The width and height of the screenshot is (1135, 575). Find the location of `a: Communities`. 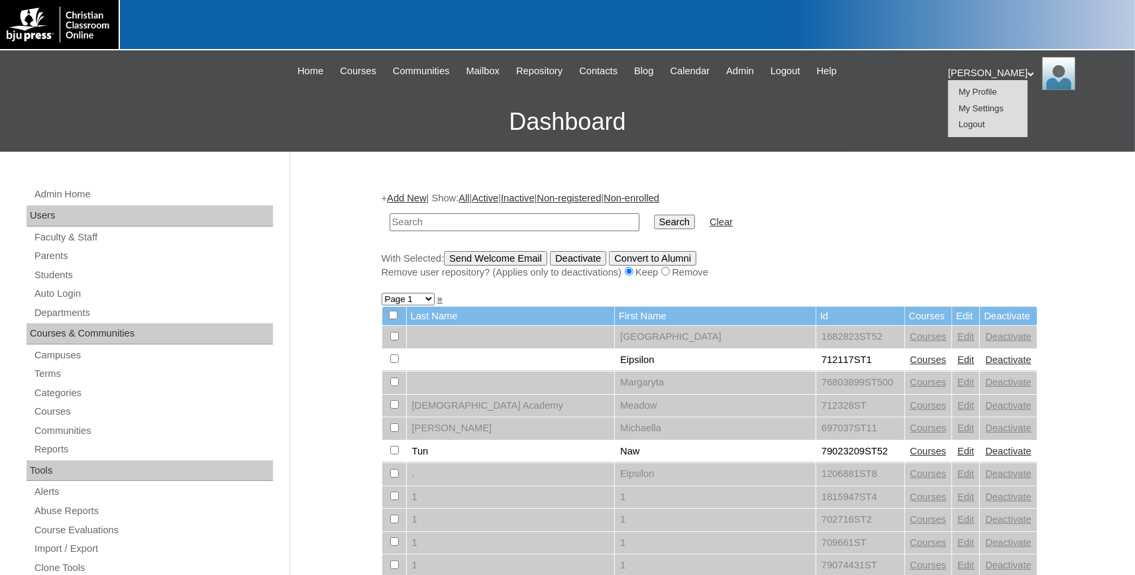

a: Communities is located at coordinates (153, 431).